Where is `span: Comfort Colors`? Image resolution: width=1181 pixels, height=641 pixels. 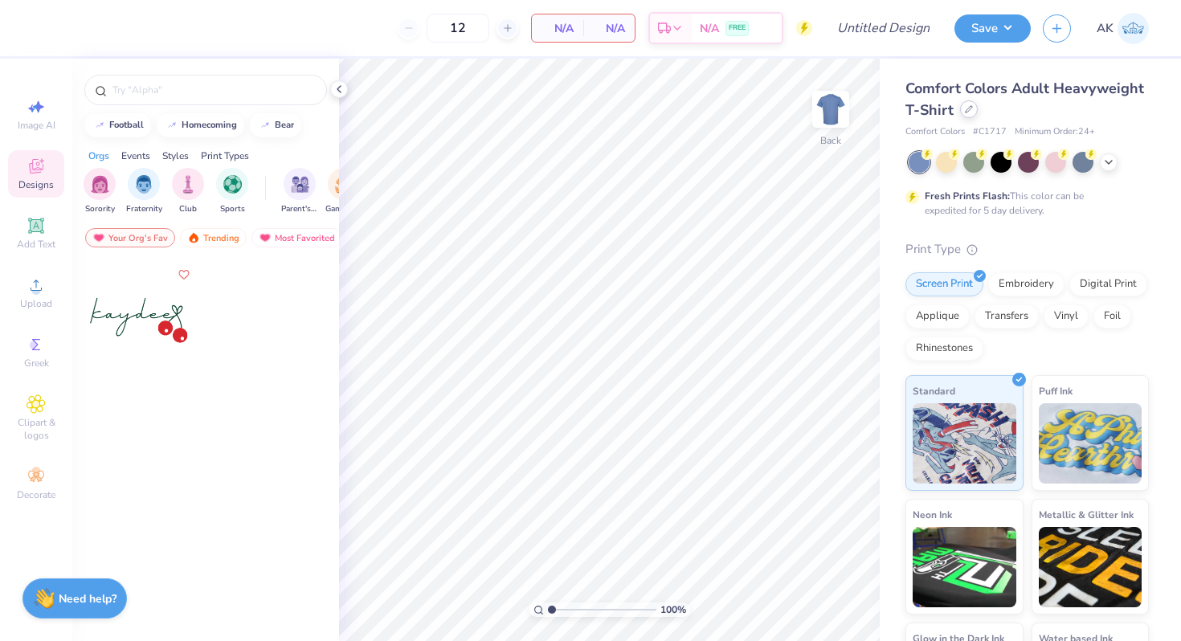
span: Comfort Colors is located at coordinates (935, 132).